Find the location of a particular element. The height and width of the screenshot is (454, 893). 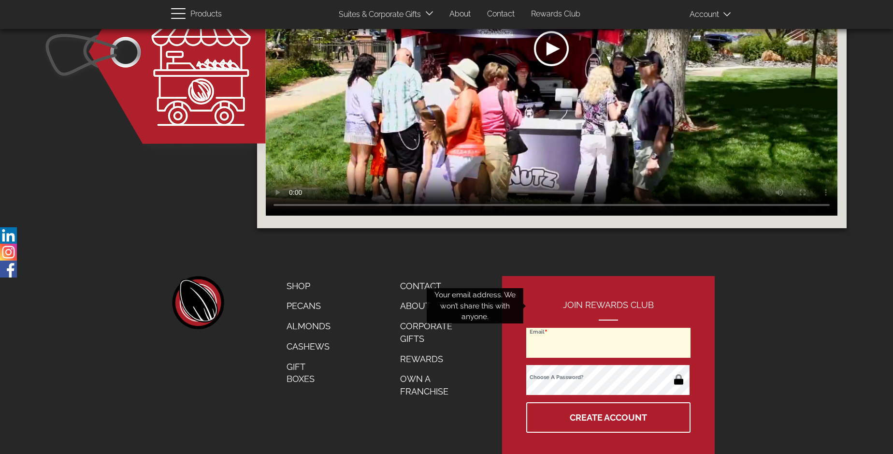

input: Email is located at coordinates (608, 343).